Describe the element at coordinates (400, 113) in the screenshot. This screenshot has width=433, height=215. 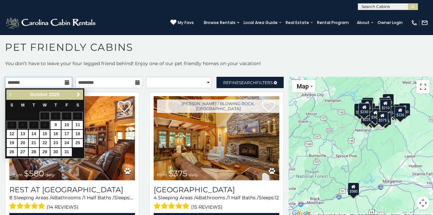
I see `div: $226` at that location.